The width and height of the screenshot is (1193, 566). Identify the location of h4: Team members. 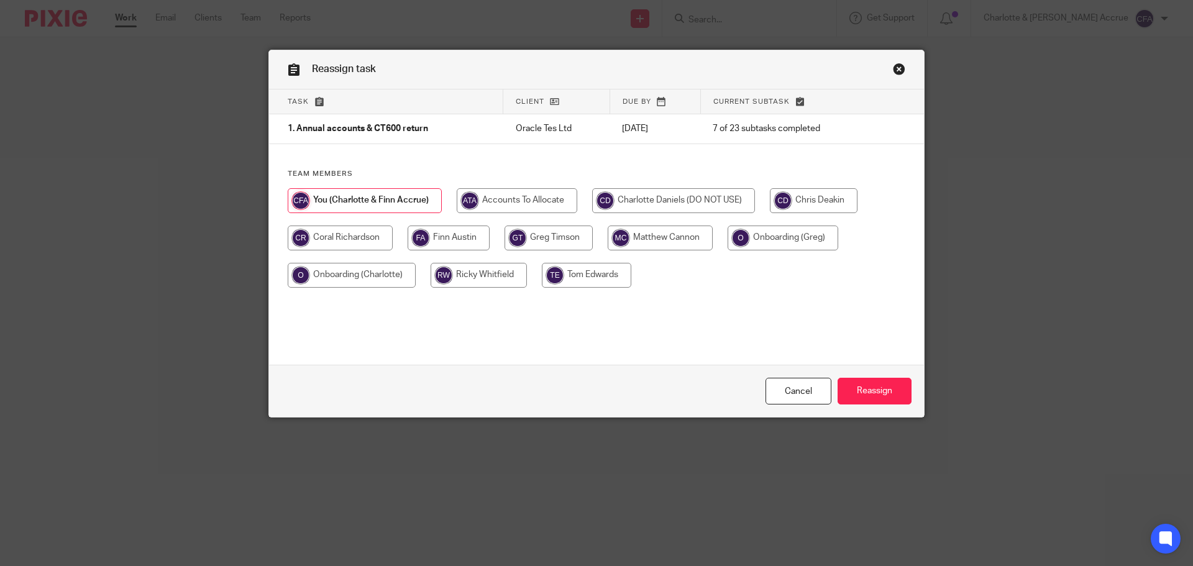
(597, 174).